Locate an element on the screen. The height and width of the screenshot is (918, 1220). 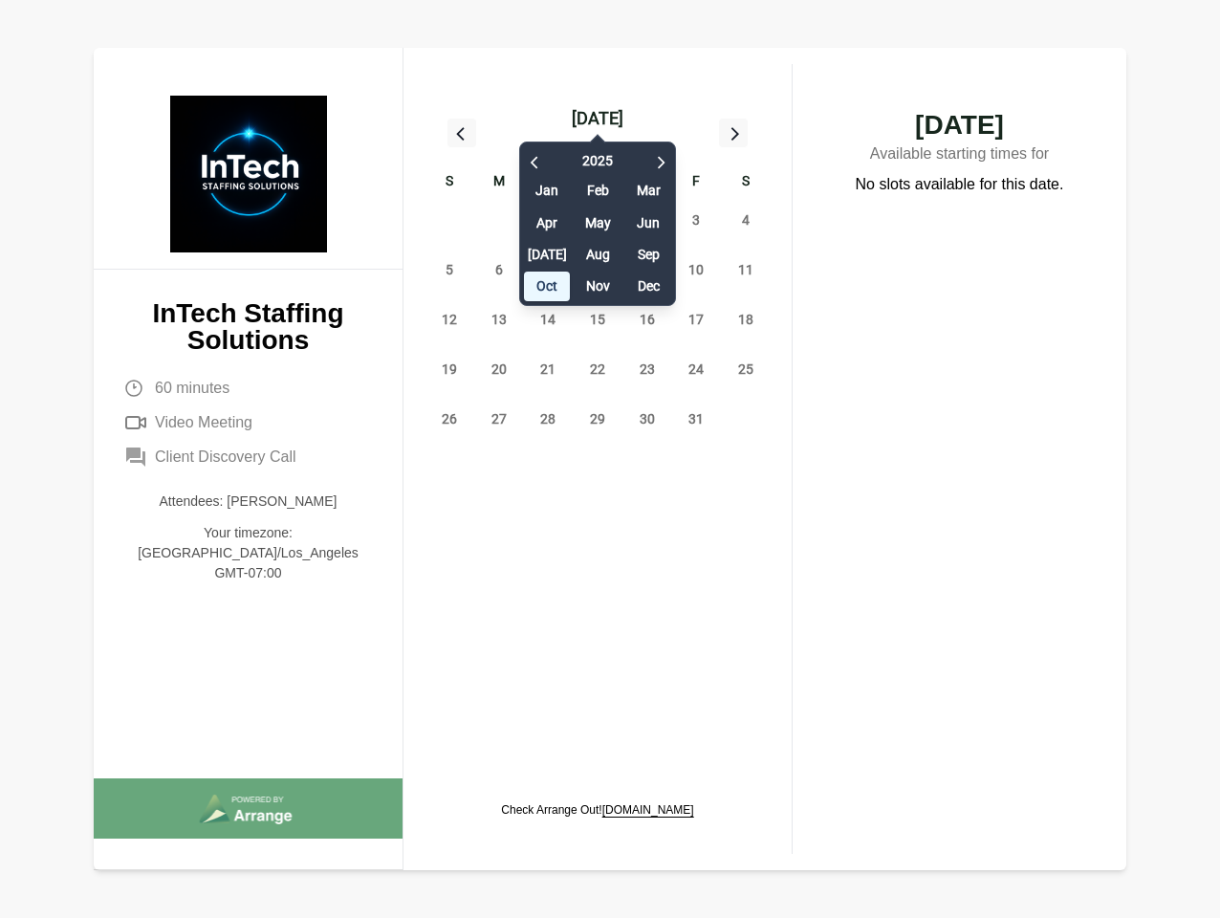
span: Friday, October 3, 2025 is located at coordinates (696, 220).